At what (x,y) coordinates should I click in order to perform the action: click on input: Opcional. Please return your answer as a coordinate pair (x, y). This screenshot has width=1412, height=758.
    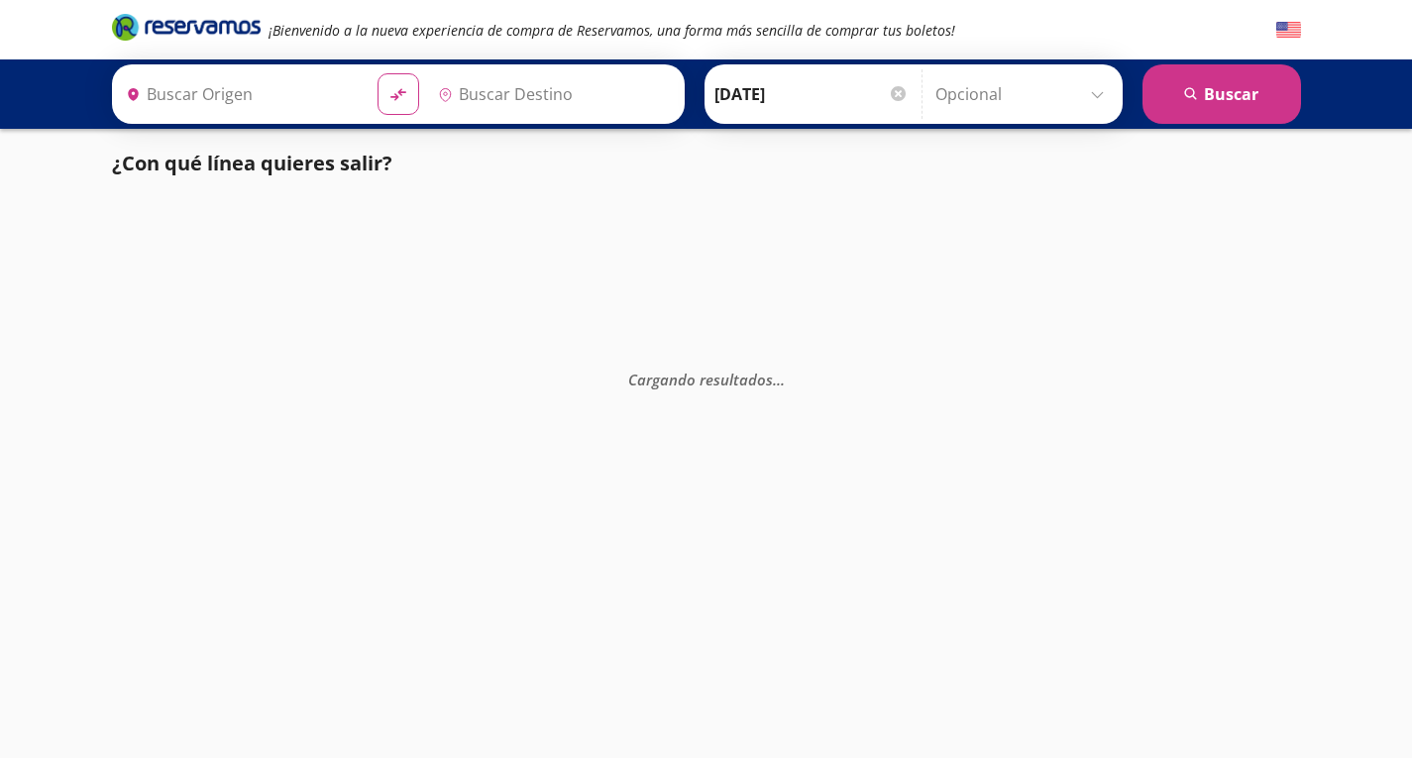
    Looking at the image, I should click on (1023, 94).